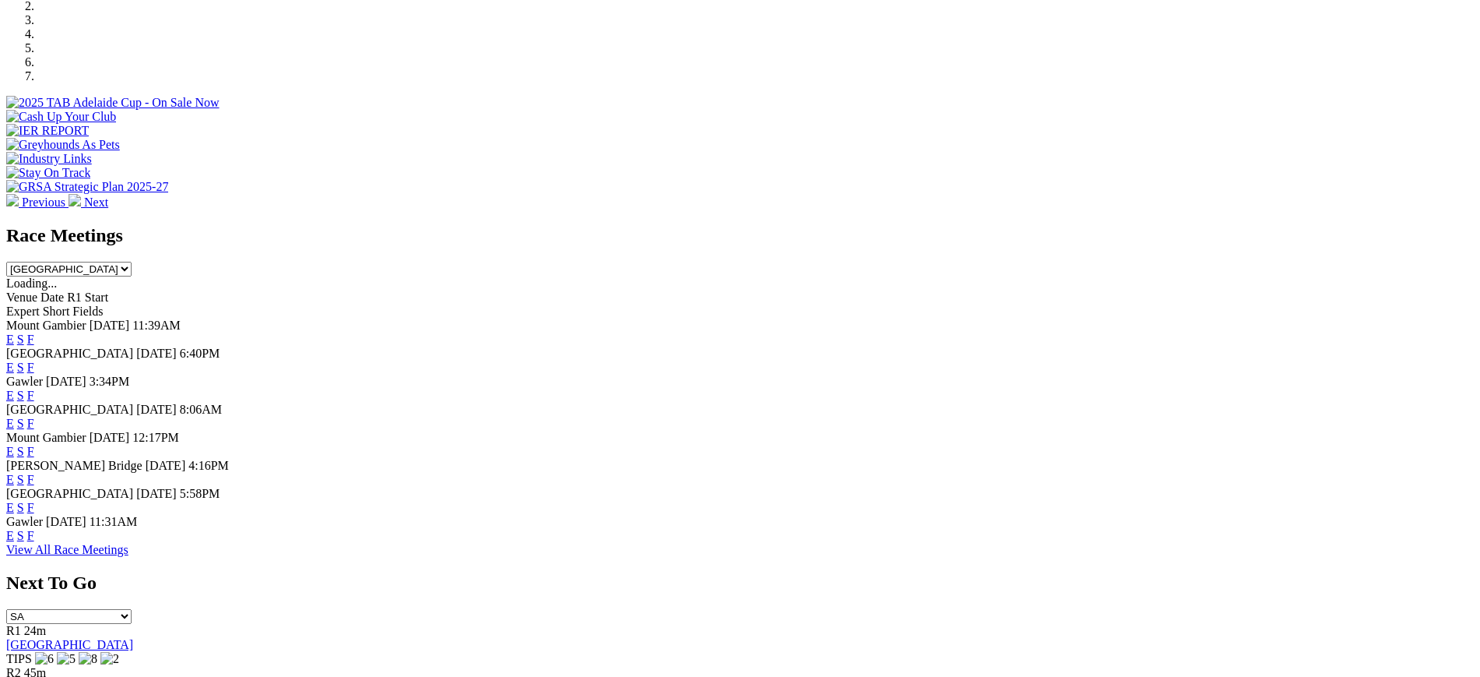  What do you see at coordinates (88, 659) in the screenshot?
I see `img: 8` at bounding box center [88, 659].